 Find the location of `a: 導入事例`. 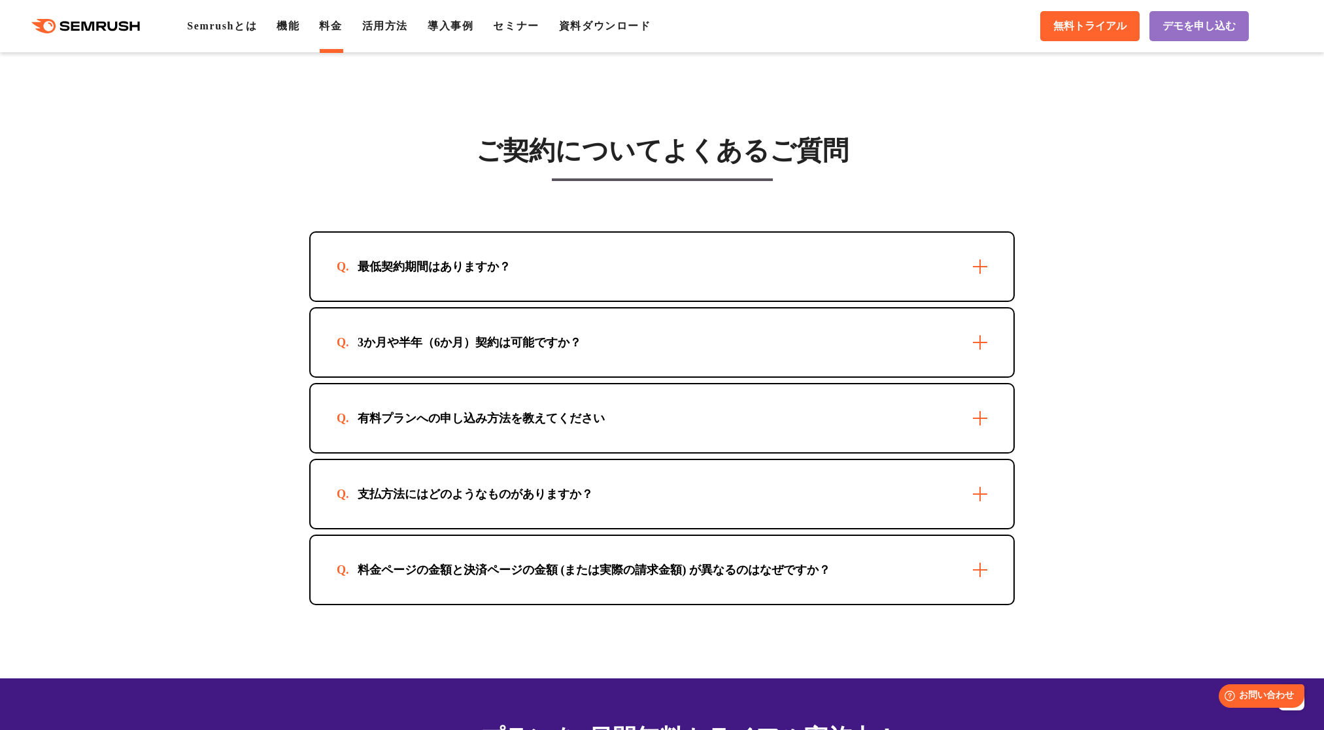

a: 導入事例 is located at coordinates (451, 26).